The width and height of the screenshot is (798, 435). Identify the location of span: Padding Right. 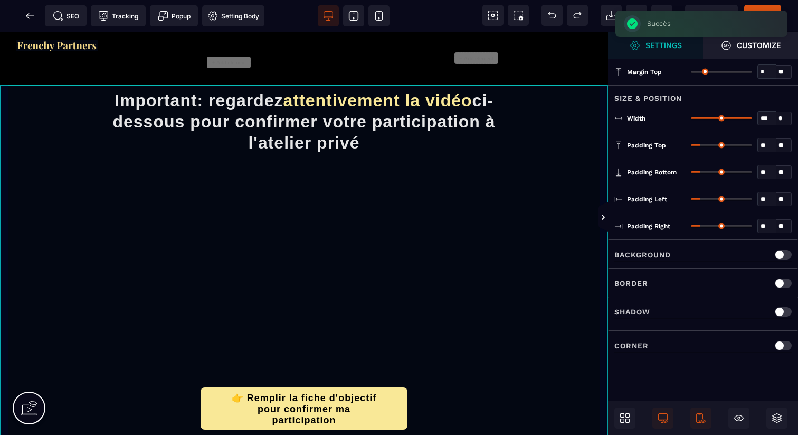
(649, 226).